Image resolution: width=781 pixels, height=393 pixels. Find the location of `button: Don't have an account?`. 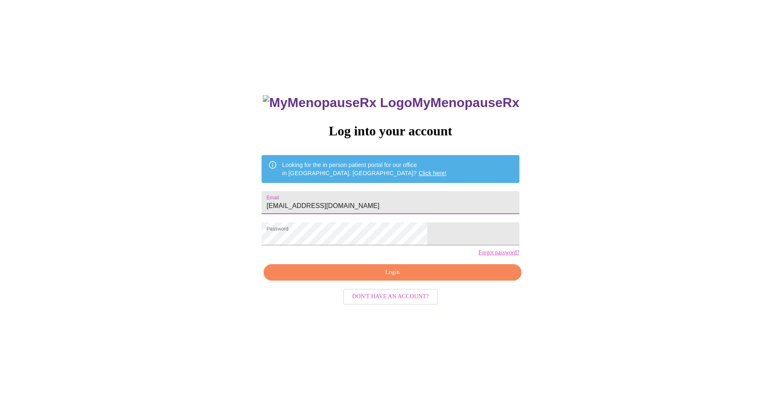

button: Don't have an account? is located at coordinates (390, 296).